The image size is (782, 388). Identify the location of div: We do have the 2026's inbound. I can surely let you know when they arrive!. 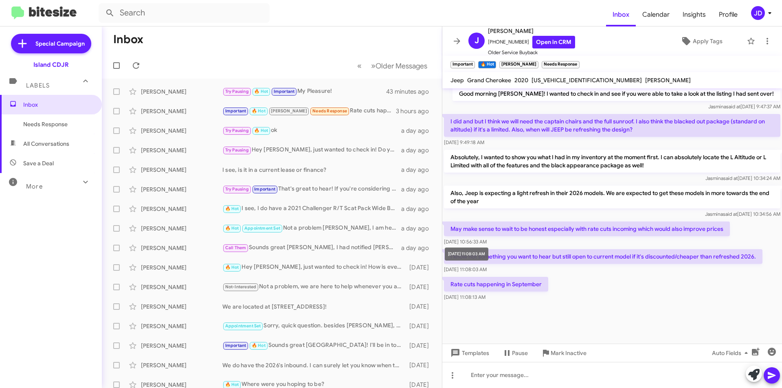
(314, 365).